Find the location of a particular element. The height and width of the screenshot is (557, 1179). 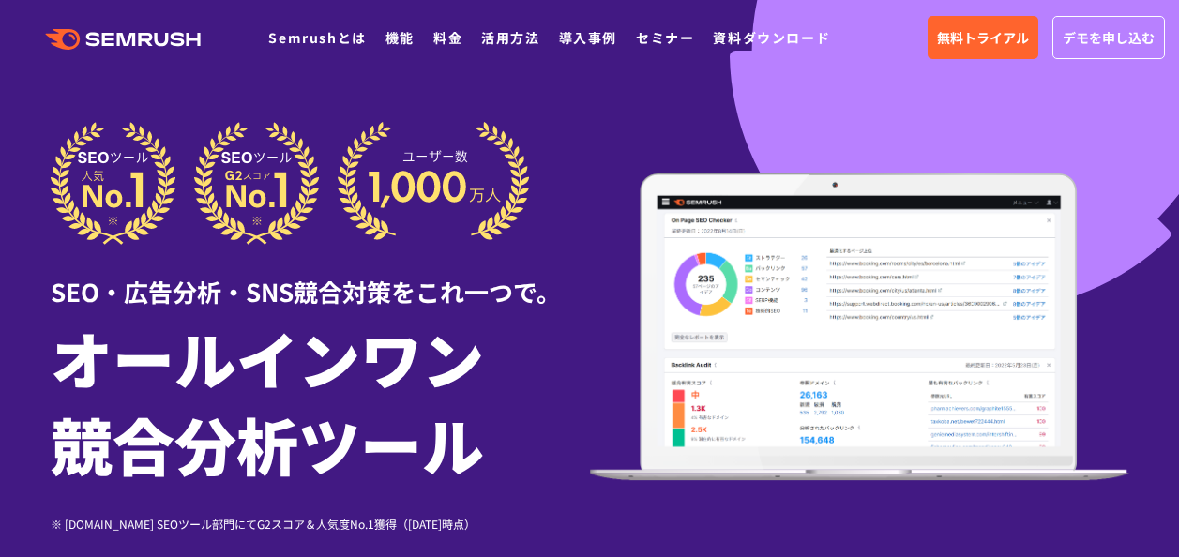

a: 資料ダウンロード is located at coordinates (771, 38).